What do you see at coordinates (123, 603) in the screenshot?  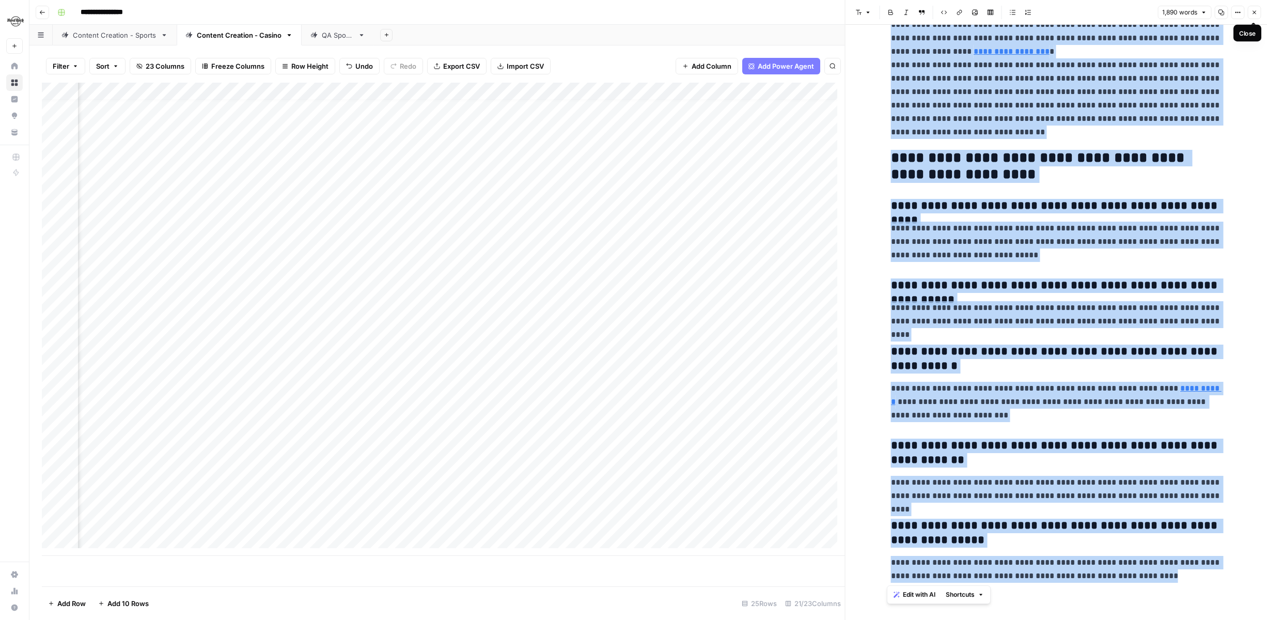 I see `button: Add 10 Rows` at bounding box center [123, 603].